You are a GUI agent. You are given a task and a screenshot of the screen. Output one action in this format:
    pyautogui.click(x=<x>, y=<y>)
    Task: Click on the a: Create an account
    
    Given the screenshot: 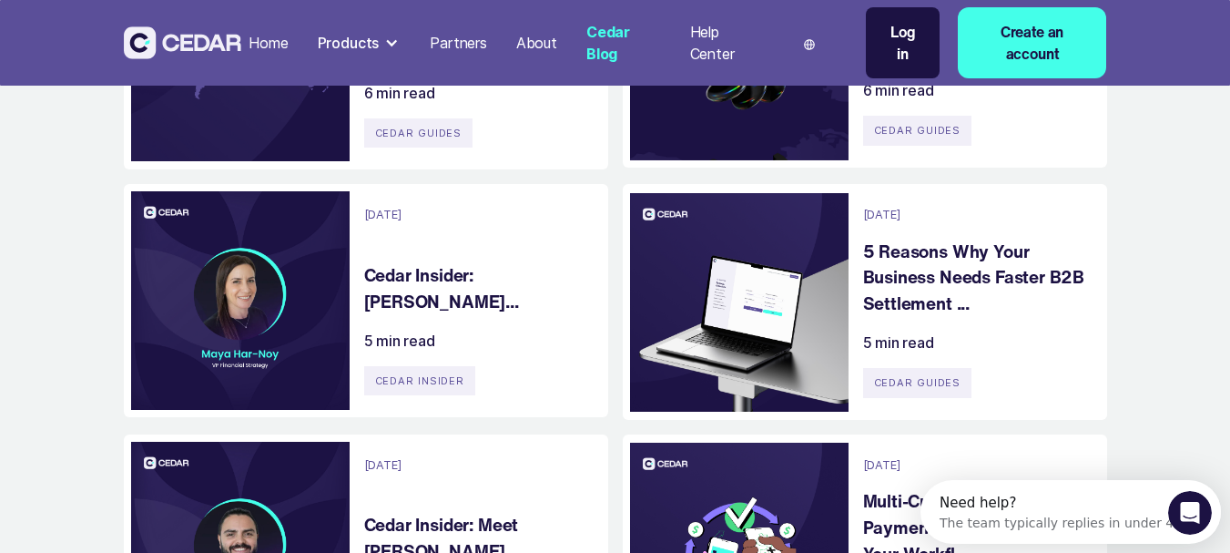 What is the action you would take?
    pyautogui.click(x=1033, y=43)
    